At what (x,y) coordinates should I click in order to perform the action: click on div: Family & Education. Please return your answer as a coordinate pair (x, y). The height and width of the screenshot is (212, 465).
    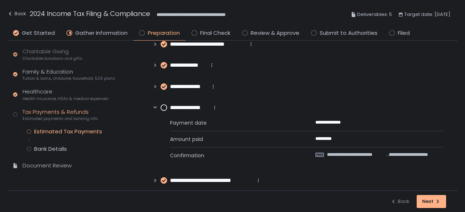
    Looking at the image, I should click on (69, 75).